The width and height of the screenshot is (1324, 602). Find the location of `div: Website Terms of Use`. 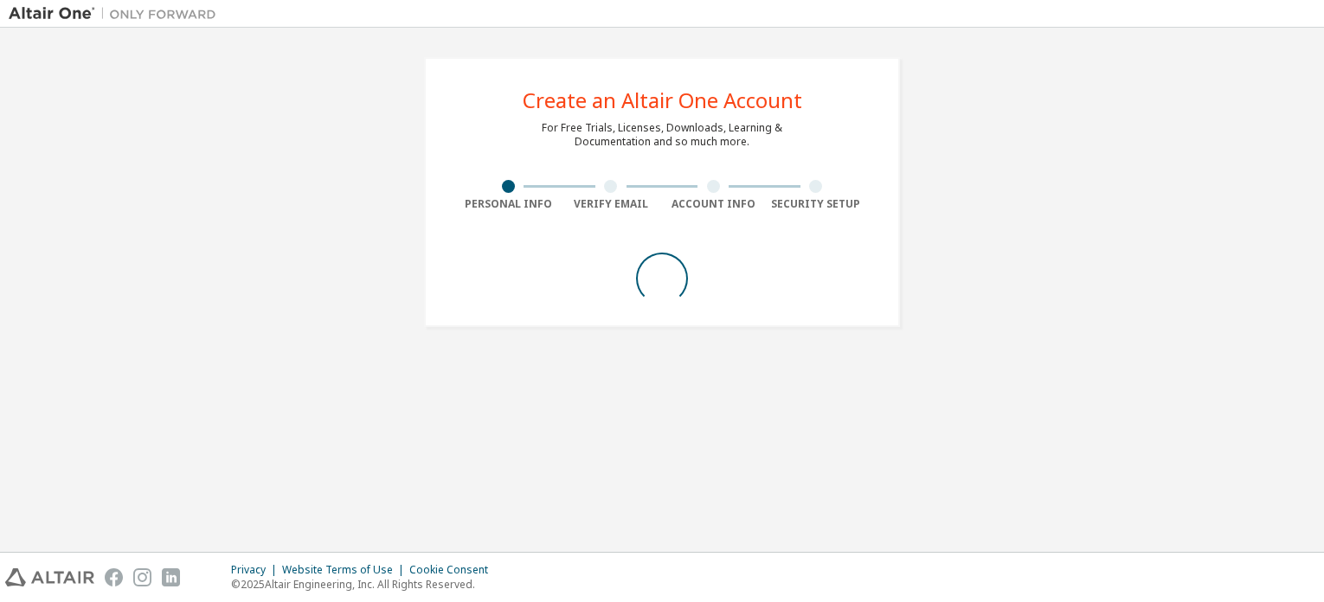

div: Website Terms of Use is located at coordinates (345, 570).